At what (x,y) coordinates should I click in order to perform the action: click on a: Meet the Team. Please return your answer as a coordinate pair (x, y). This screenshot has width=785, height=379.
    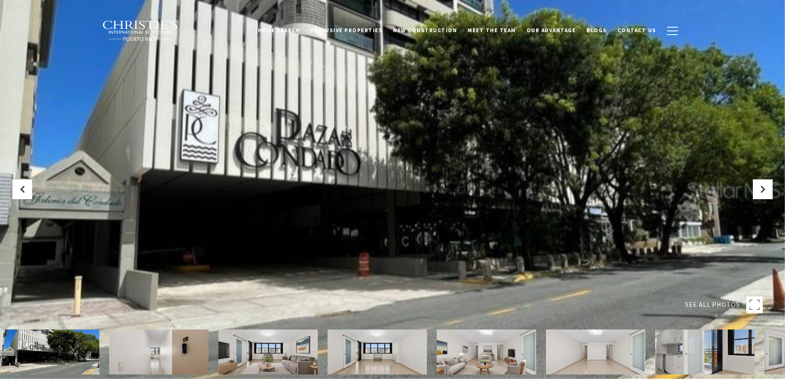
    Looking at the image, I should click on (492, 30).